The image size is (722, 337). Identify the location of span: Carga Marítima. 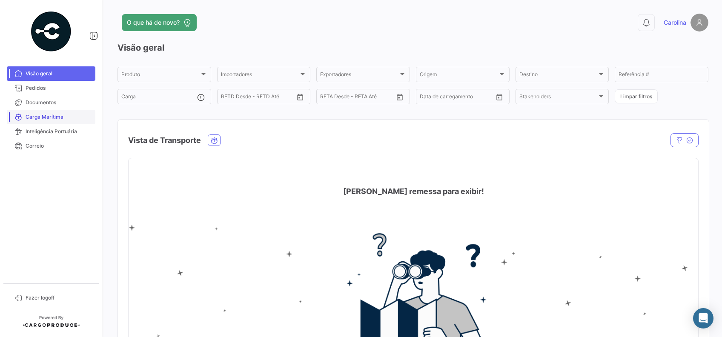
(59, 117).